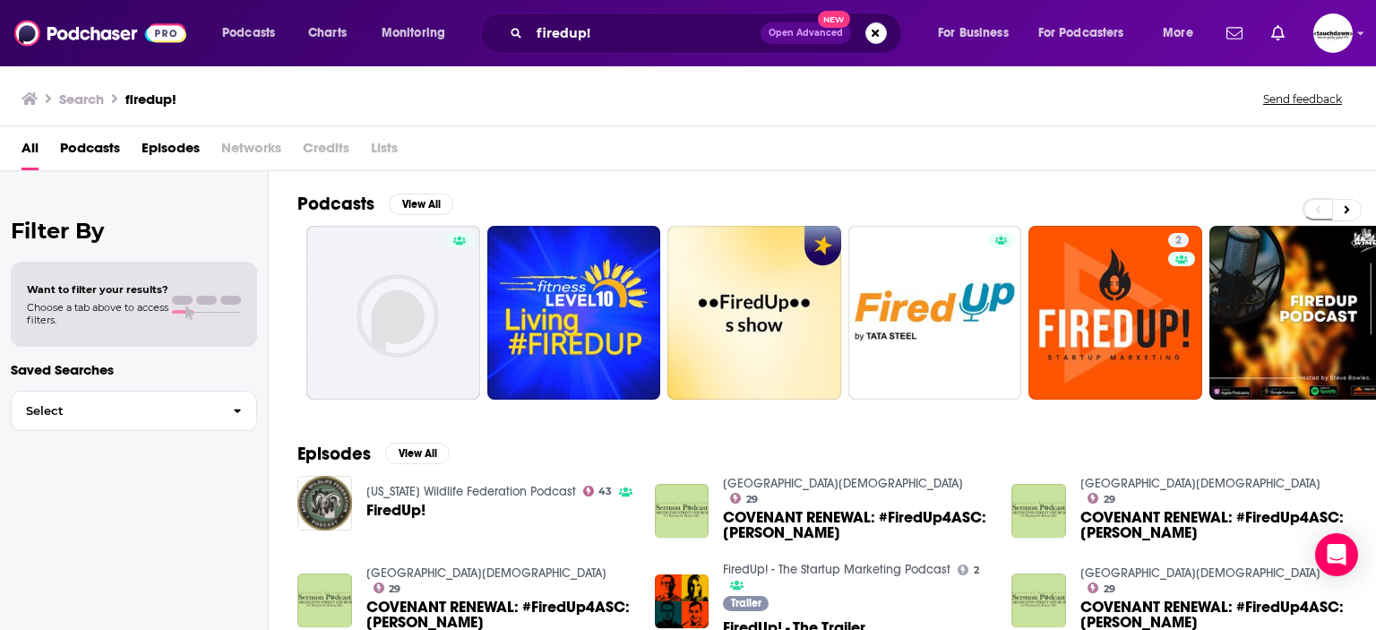  Describe the element at coordinates (30, 151) in the screenshot. I see `a: All` at that location.